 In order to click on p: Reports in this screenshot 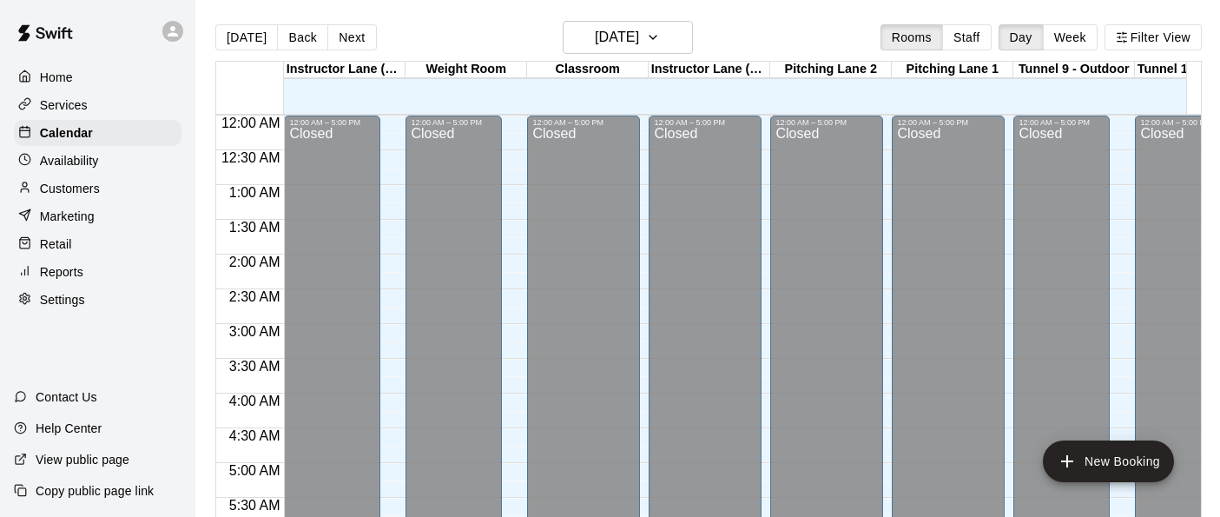, I will do `click(62, 272)`.